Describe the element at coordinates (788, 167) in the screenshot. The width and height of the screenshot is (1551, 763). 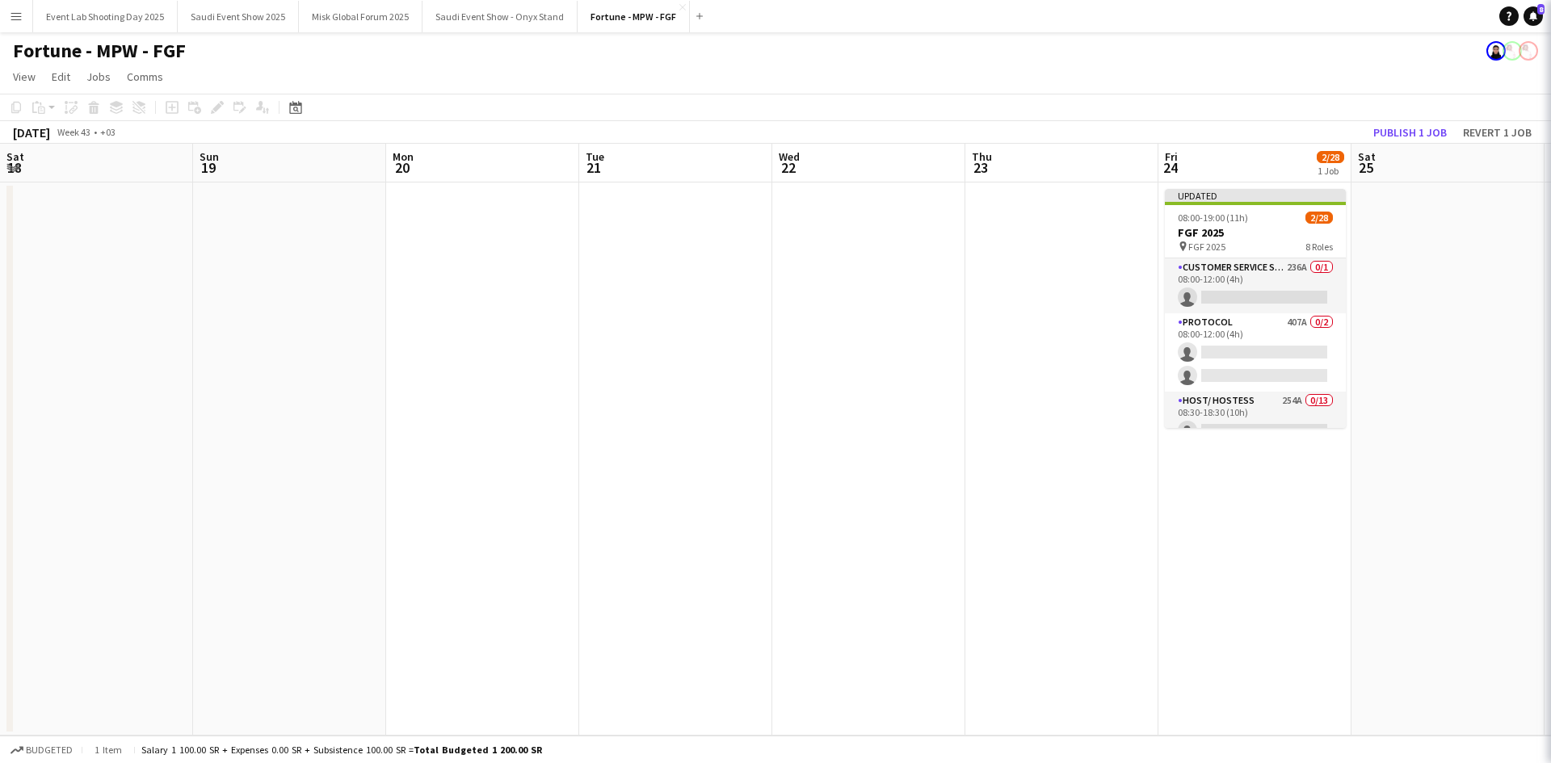
I see `span: 22` at that location.